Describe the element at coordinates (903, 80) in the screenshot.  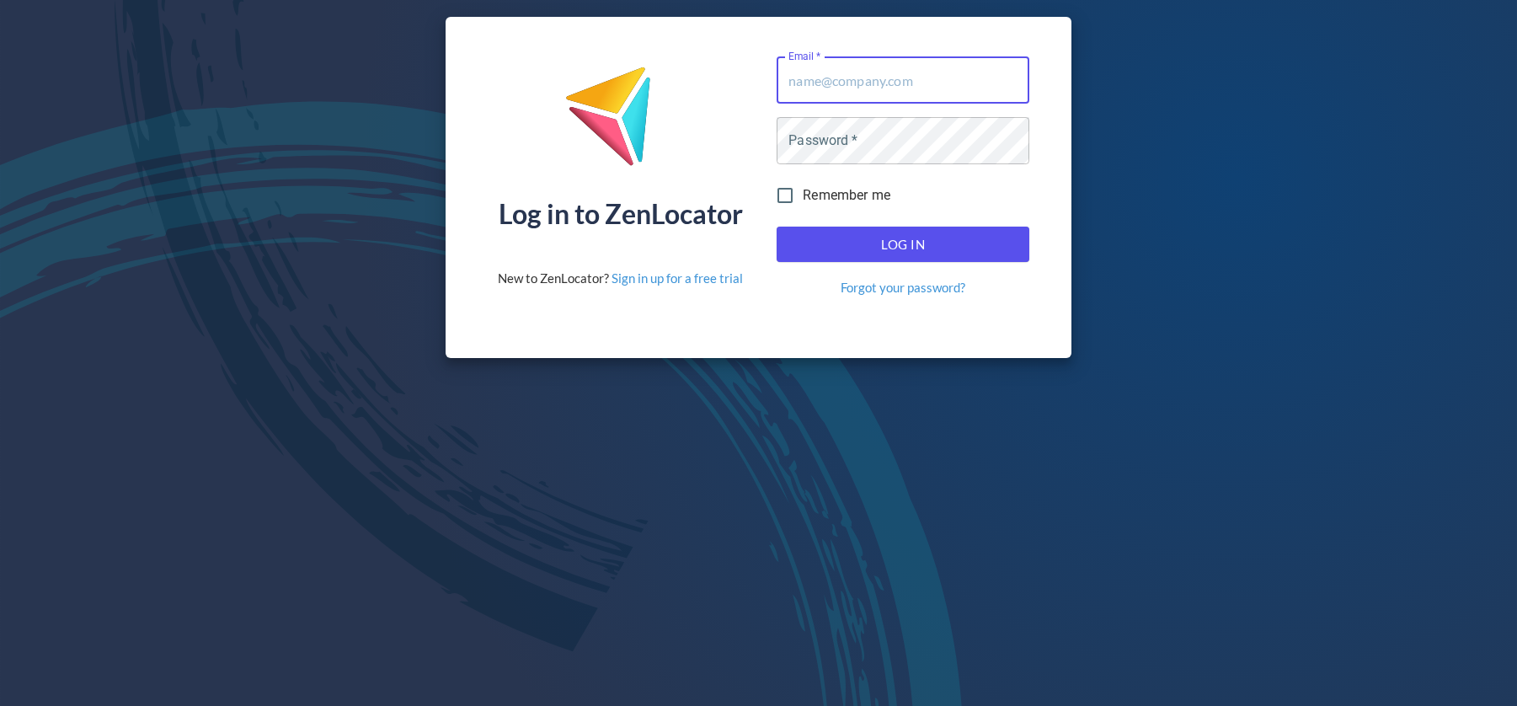
I see `input: name@company.com` at that location.